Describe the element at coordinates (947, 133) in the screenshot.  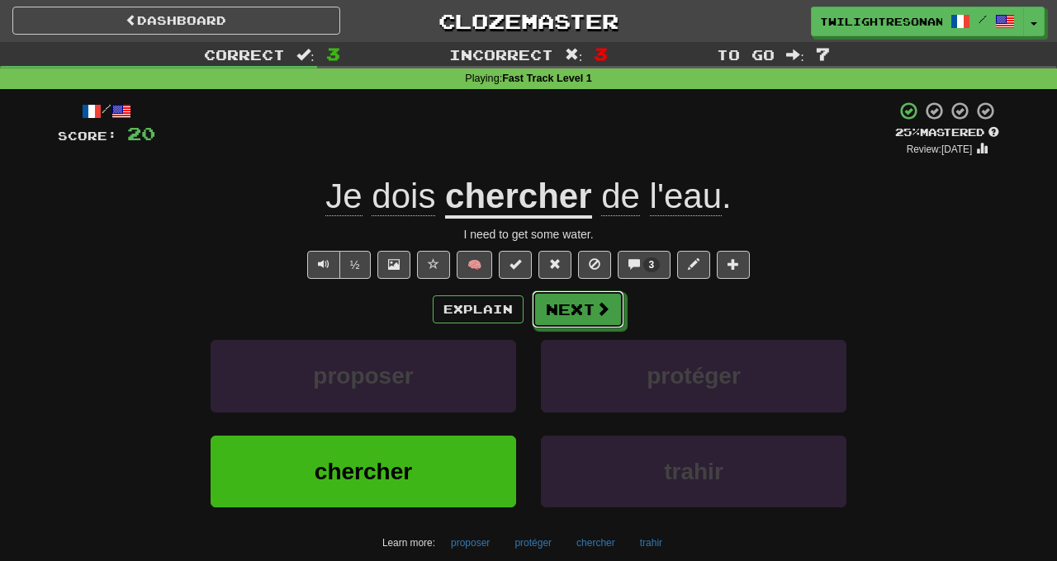
I see `div: Mastered` at that location.